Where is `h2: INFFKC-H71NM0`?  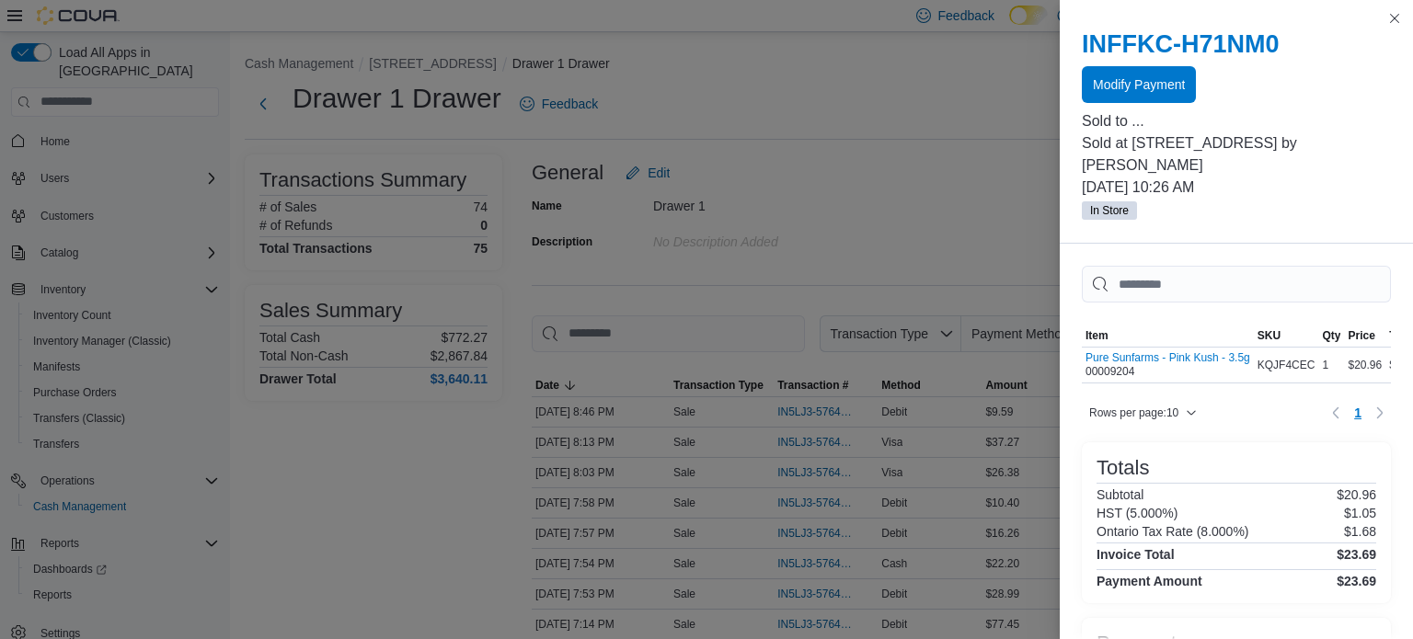
h2: INFFKC-H71NM0 is located at coordinates (1236, 44).